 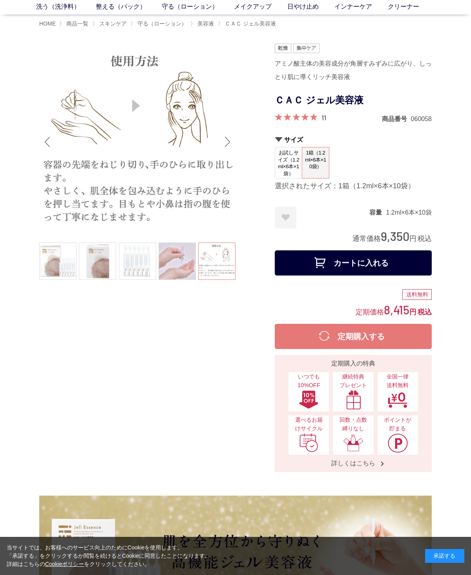 I want to click on span: 全国一律 送料無料, so click(x=398, y=381).